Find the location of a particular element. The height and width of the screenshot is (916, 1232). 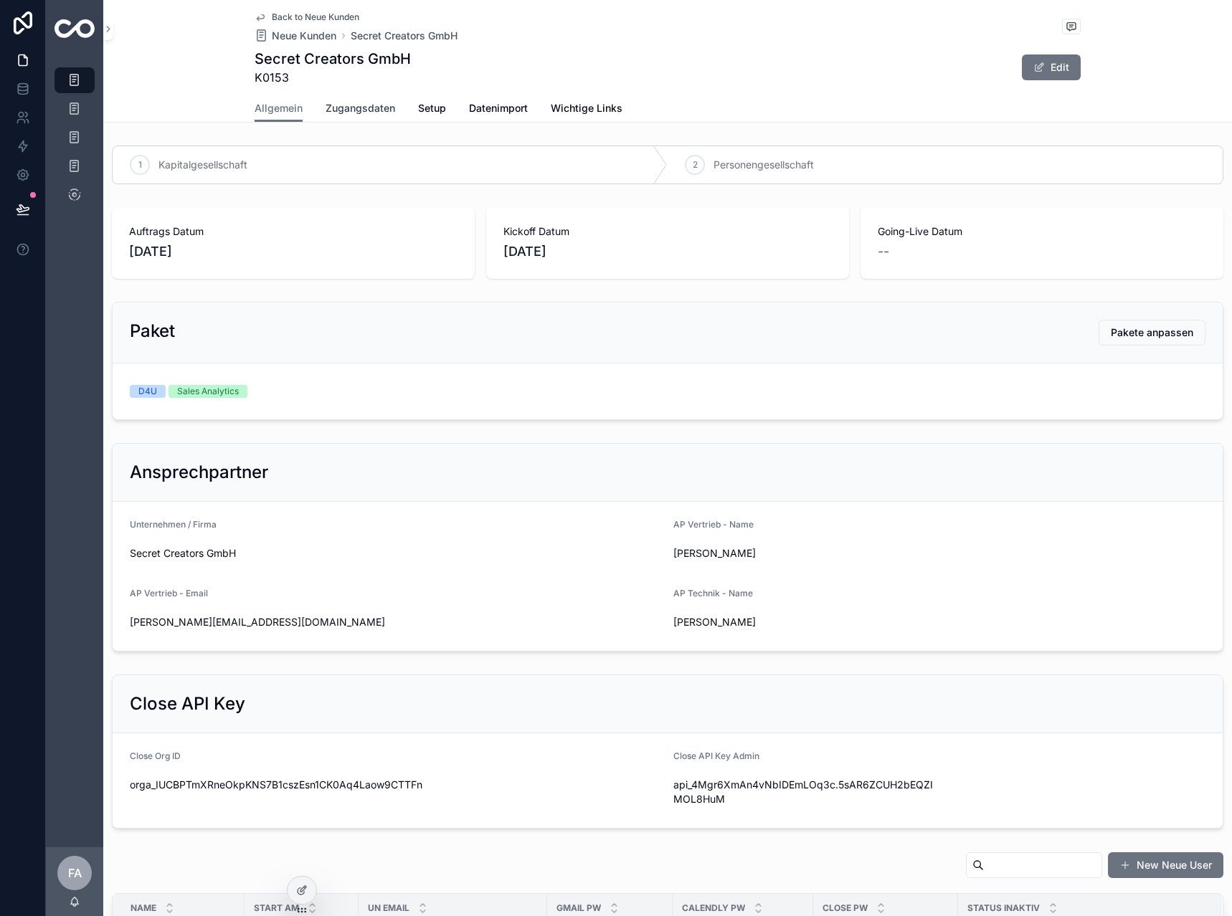

span: Wichtige Links is located at coordinates (587, 108).